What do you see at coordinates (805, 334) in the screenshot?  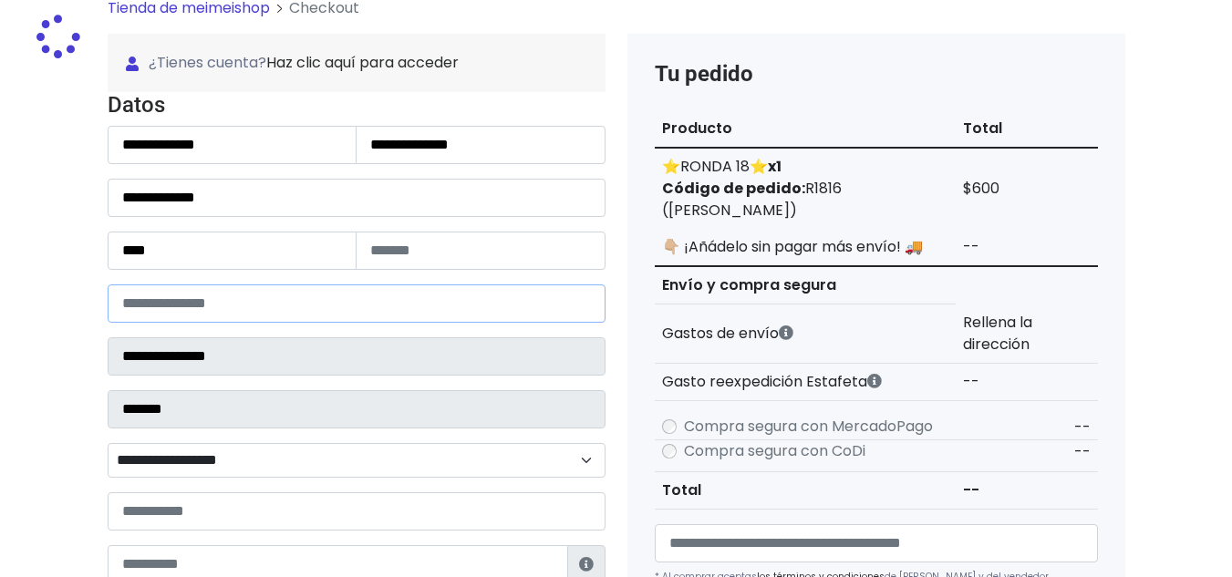 I see `th: Gastos de envío` at bounding box center [805, 334].